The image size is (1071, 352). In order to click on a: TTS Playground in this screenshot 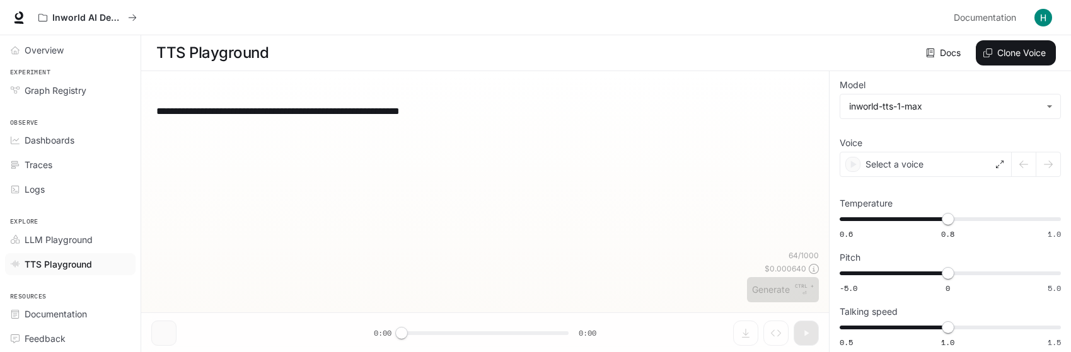, I will do `click(70, 264)`.